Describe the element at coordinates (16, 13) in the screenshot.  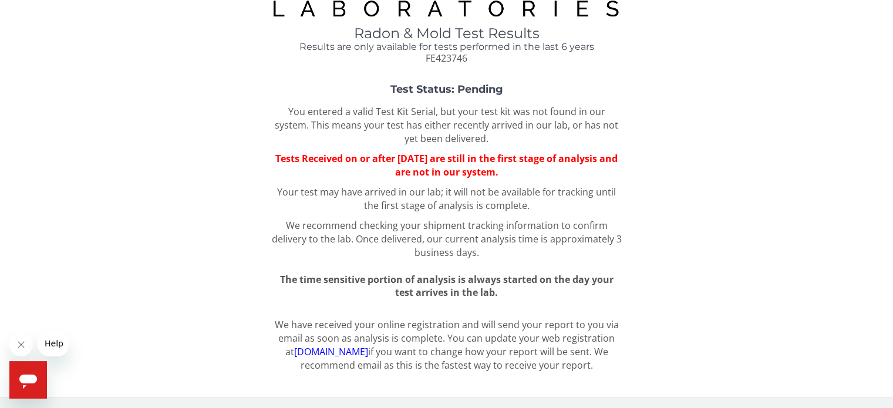
I see `span: Help` at that location.